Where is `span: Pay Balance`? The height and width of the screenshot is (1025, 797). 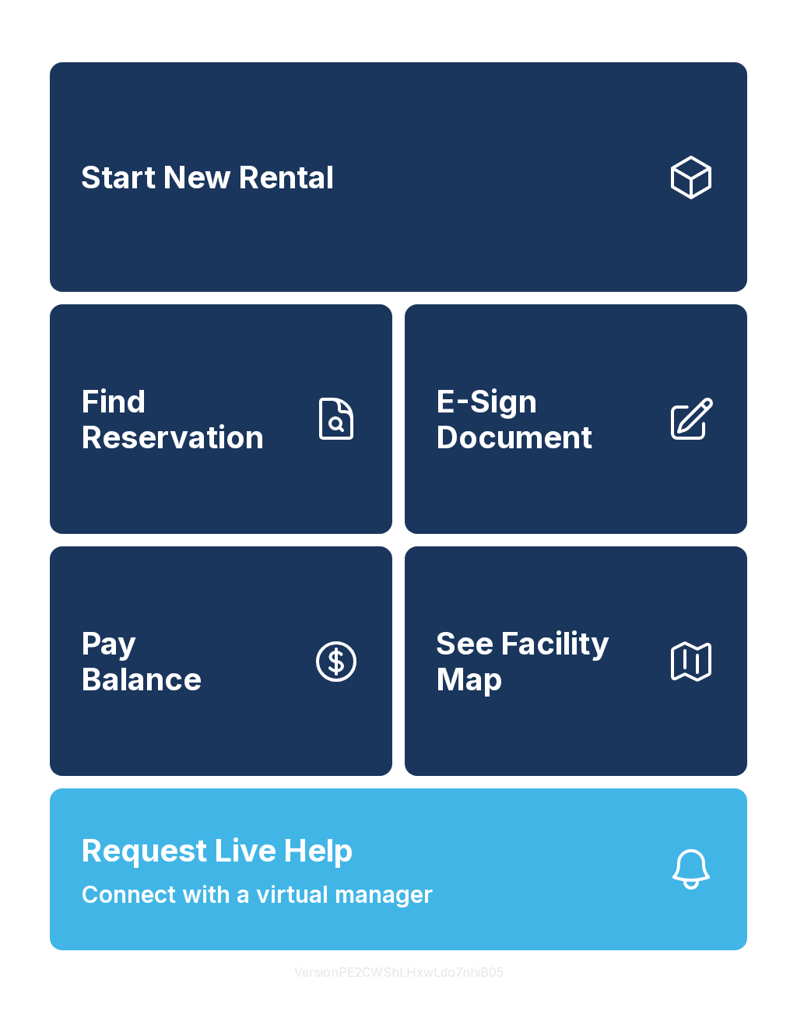
span: Pay Balance is located at coordinates (141, 661).